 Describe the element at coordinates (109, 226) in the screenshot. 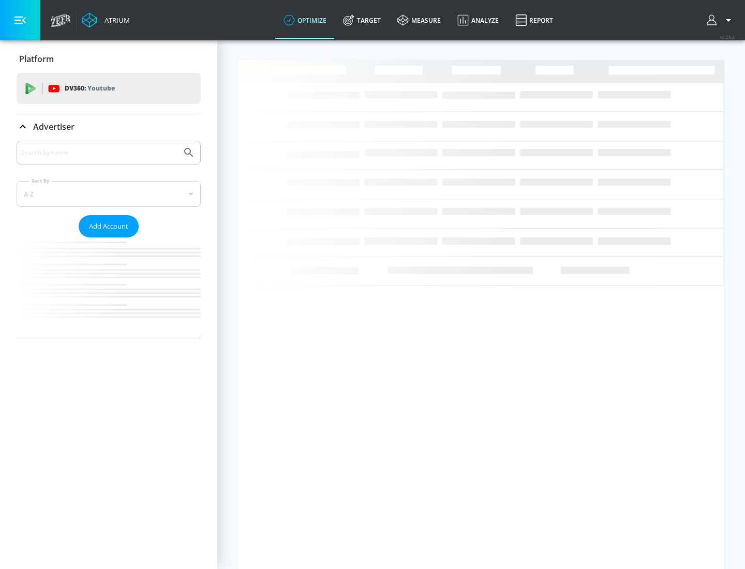

I see `span: Add Account` at that location.